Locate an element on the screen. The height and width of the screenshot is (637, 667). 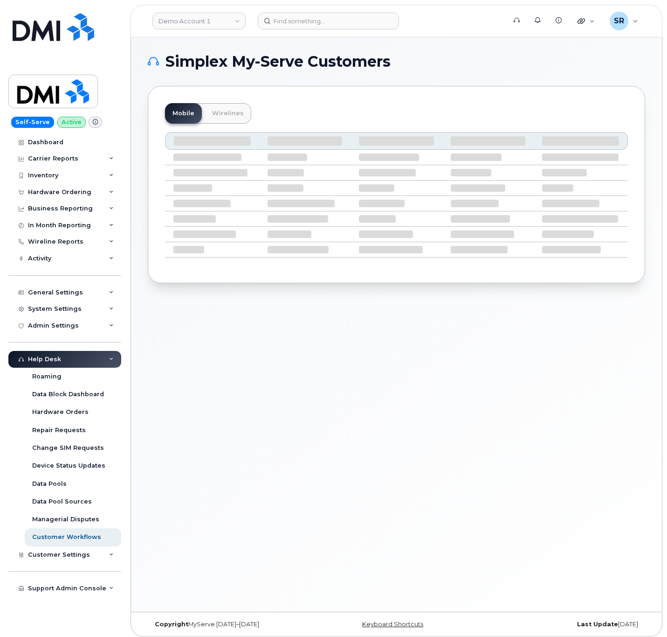
span: Simplex My-Serve Customers is located at coordinates (278, 62).